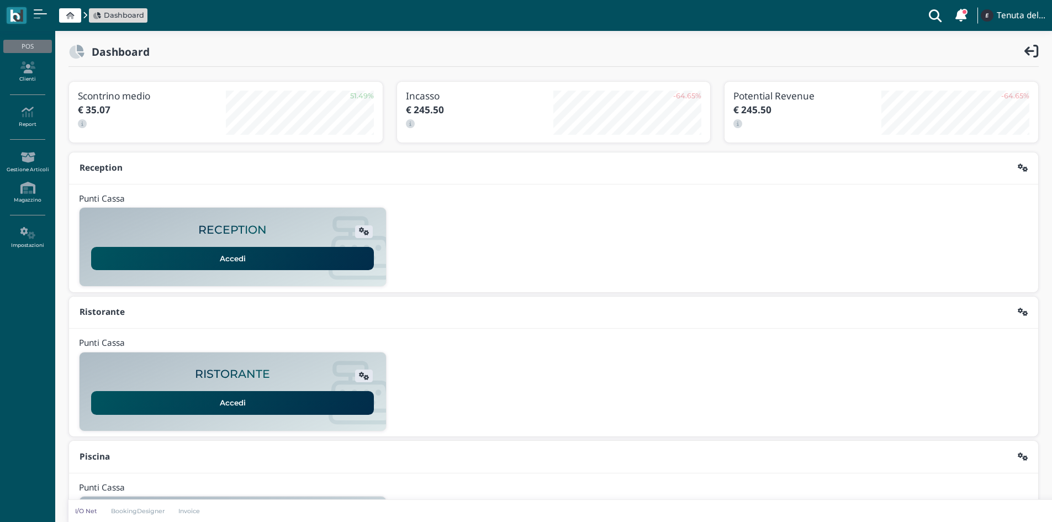 Image resolution: width=1052 pixels, height=522 pixels. I want to click on a: BookingDesigner, so click(138, 511).